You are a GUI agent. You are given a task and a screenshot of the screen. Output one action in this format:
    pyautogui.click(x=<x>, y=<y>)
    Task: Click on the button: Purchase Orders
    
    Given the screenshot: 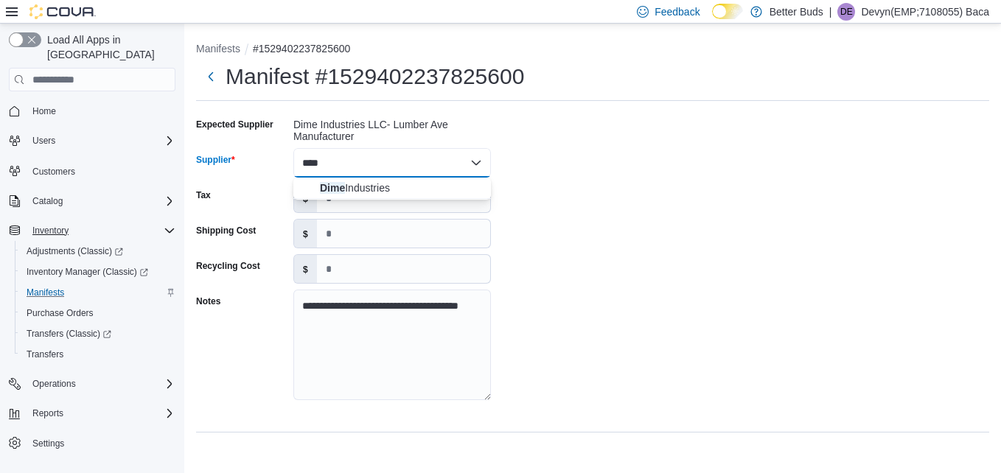 What is the action you would take?
    pyautogui.click(x=98, y=313)
    